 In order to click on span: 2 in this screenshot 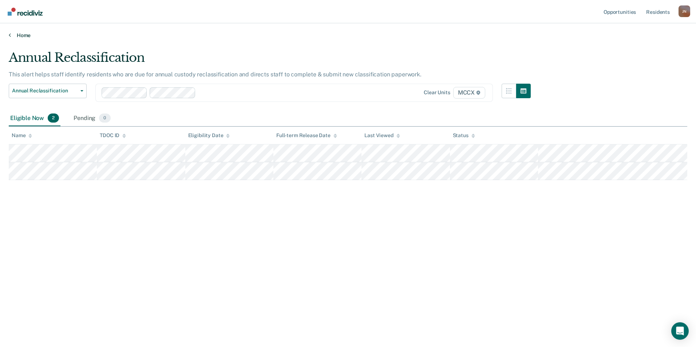, I will do `click(53, 118)`.